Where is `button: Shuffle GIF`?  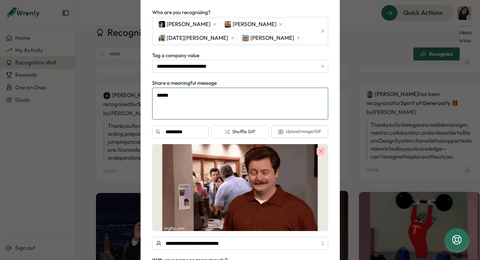
button: Shuffle GIF is located at coordinates (240, 132).